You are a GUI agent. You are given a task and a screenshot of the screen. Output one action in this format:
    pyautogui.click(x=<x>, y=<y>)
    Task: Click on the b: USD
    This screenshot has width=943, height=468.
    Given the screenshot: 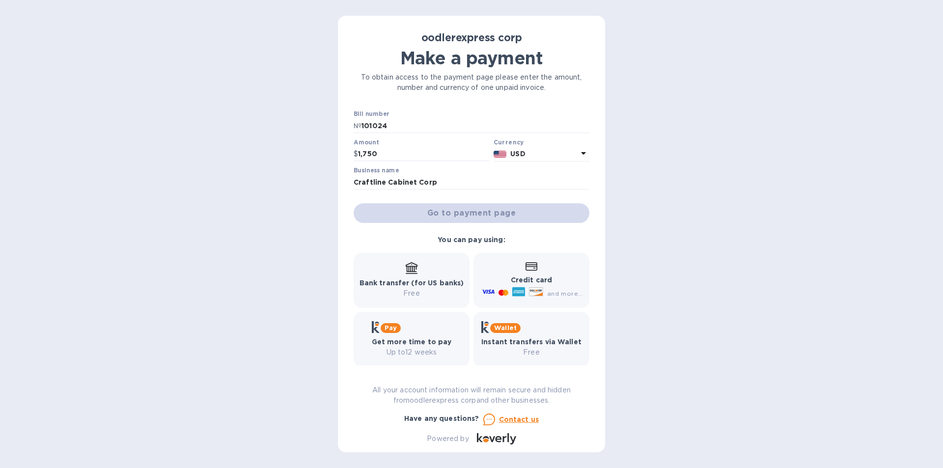 What is the action you would take?
    pyautogui.click(x=518, y=154)
    